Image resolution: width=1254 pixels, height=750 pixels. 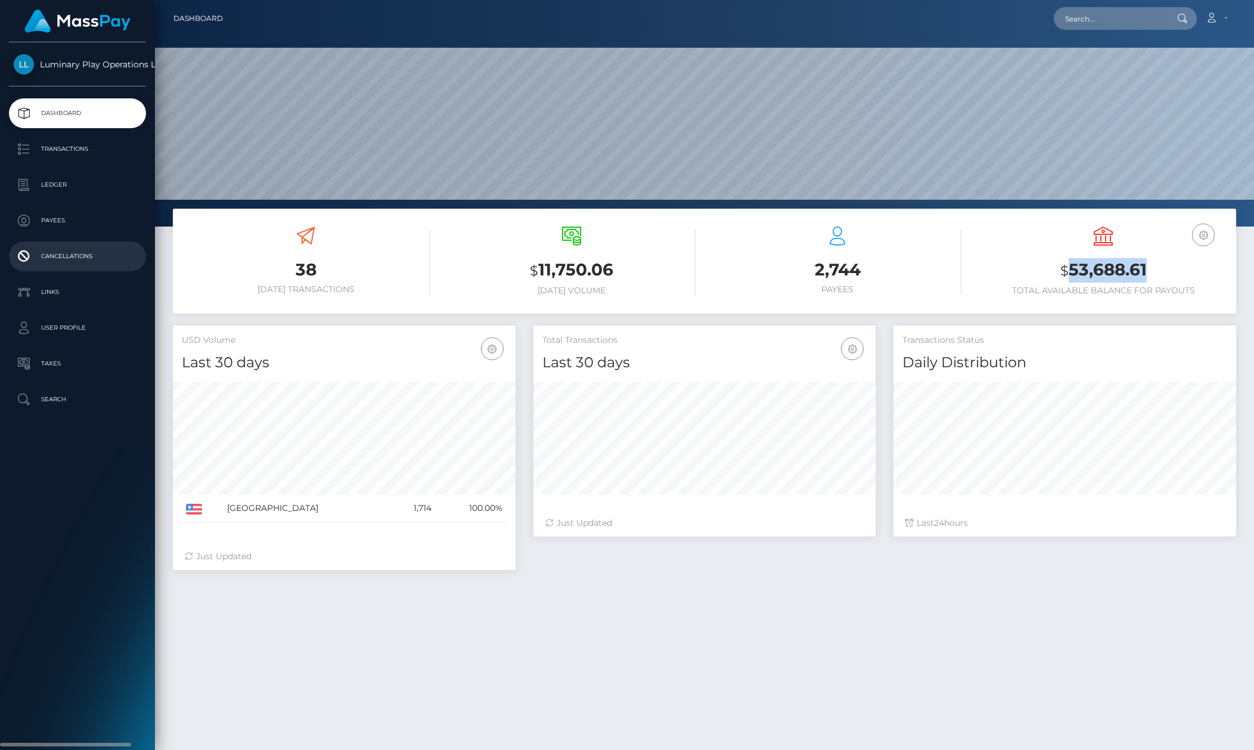 What do you see at coordinates (77, 328) in the screenshot?
I see `a: User Profile` at bounding box center [77, 328].